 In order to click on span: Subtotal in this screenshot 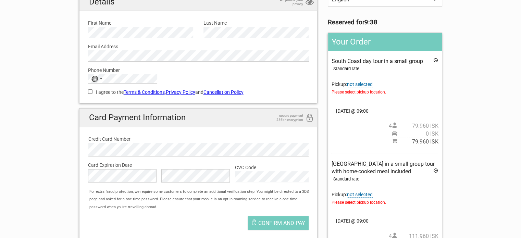, I will do `click(415, 141)`.